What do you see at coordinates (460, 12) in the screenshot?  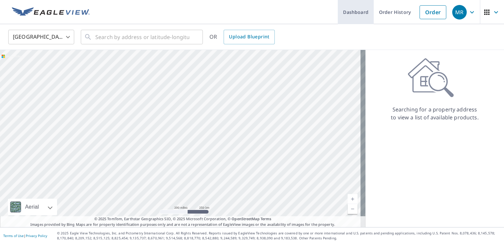 I see `div: MR` at bounding box center [460, 12].